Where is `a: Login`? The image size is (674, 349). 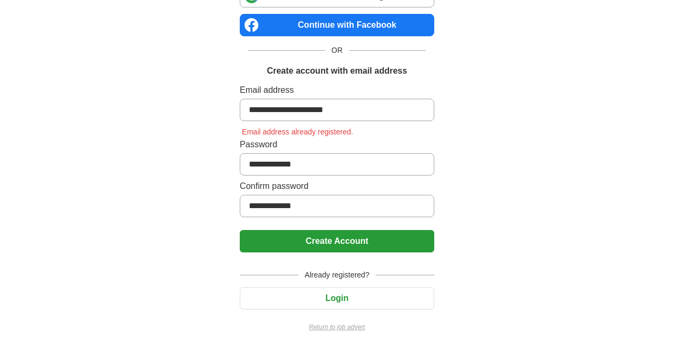 a: Login is located at coordinates (337, 297).